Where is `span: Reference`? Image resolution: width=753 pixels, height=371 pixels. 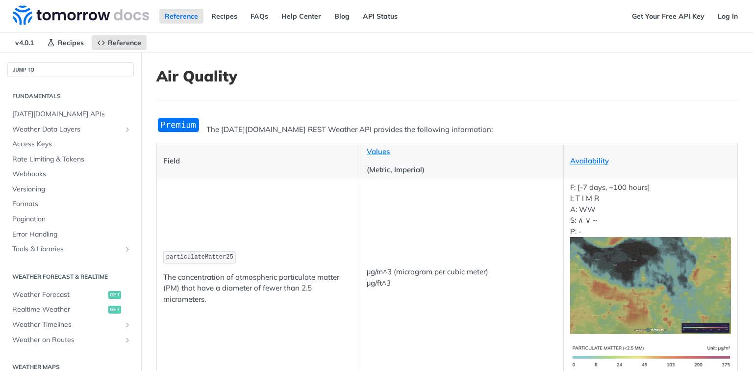 span: Reference is located at coordinates (125, 43).